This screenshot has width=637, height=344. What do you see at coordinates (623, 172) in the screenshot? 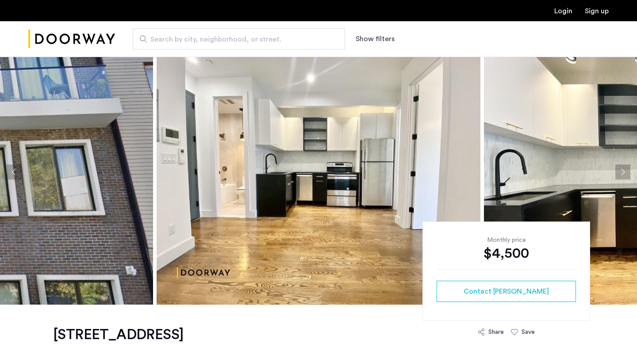
I see `button: Next apartment` at bounding box center [623, 172].